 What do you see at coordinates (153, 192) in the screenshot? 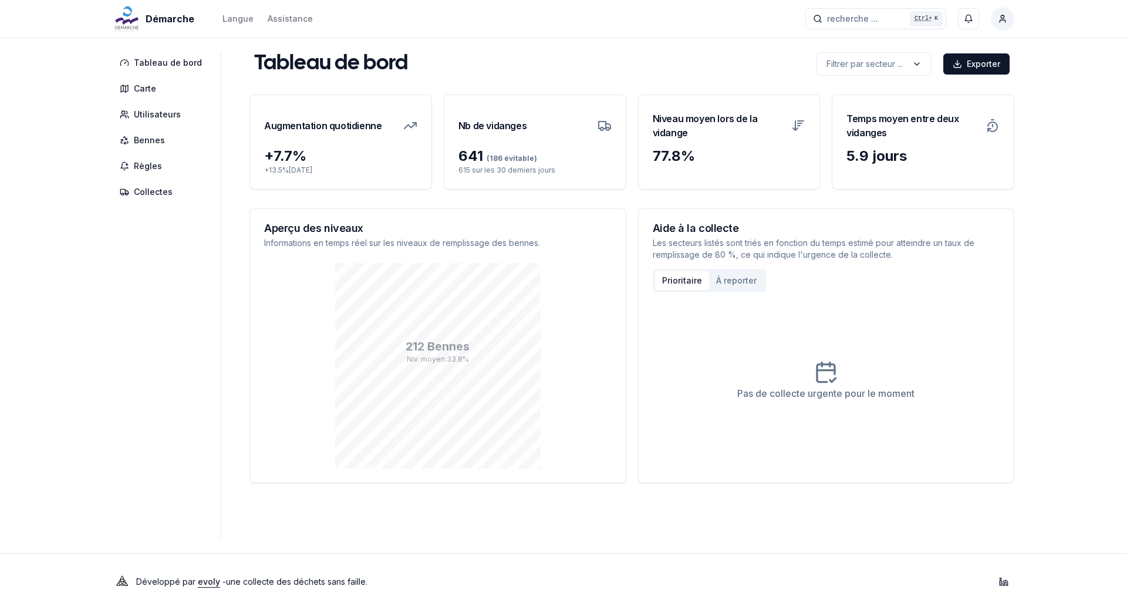
I see `span: Collectes` at bounding box center [153, 192].